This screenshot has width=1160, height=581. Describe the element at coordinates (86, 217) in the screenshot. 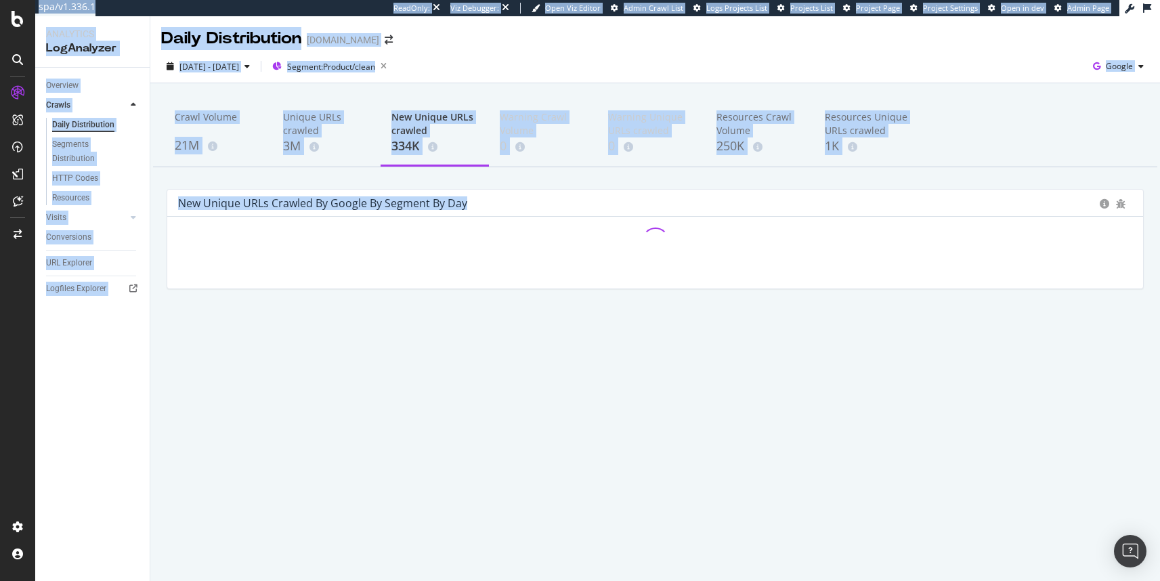

I see `a: Visits` at that location.